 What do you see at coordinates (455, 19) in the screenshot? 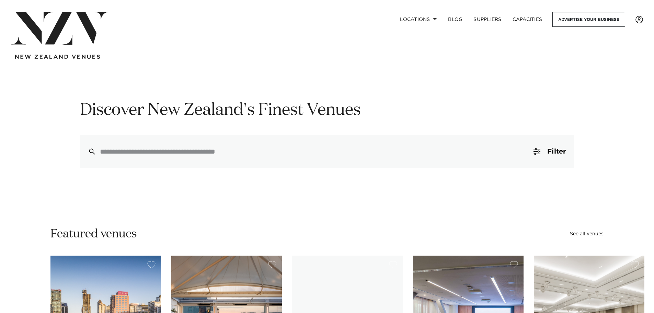
I see `a: BLOG` at bounding box center [455, 19].